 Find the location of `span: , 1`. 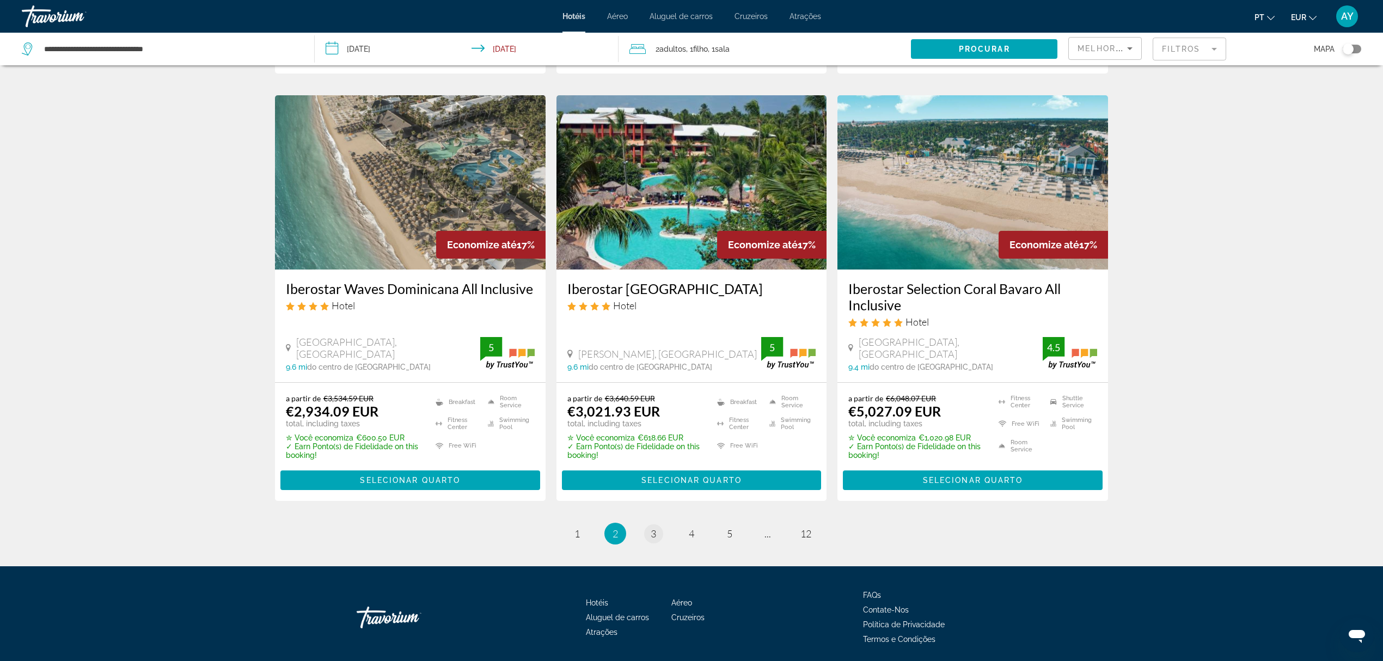

span: , 1 is located at coordinates (719, 49).